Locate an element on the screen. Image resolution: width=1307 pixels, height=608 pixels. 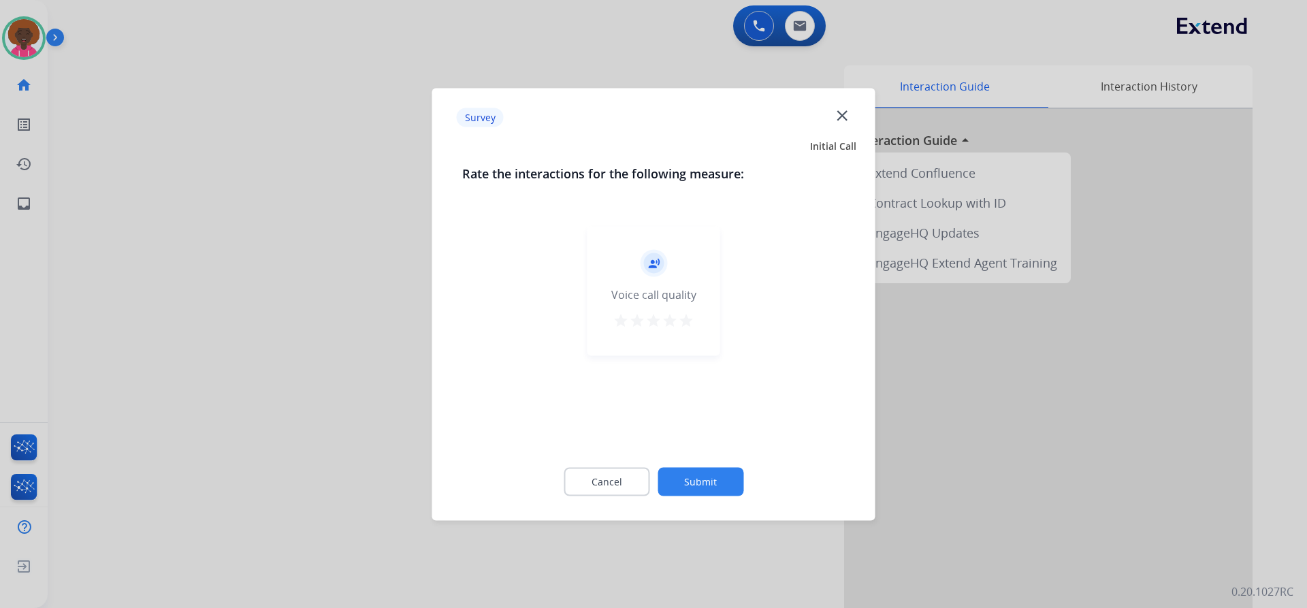
button: Cancel is located at coordinates (606, 481).